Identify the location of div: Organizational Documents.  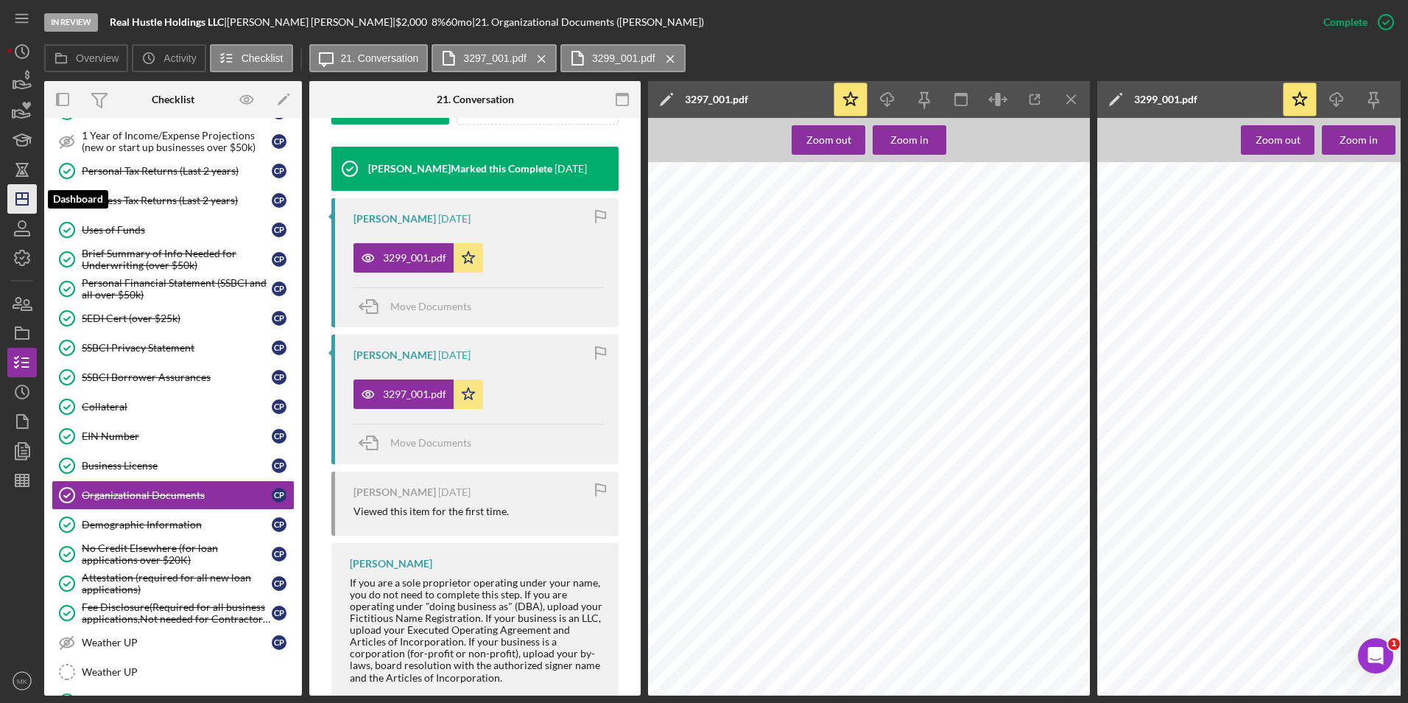
(177, 495).